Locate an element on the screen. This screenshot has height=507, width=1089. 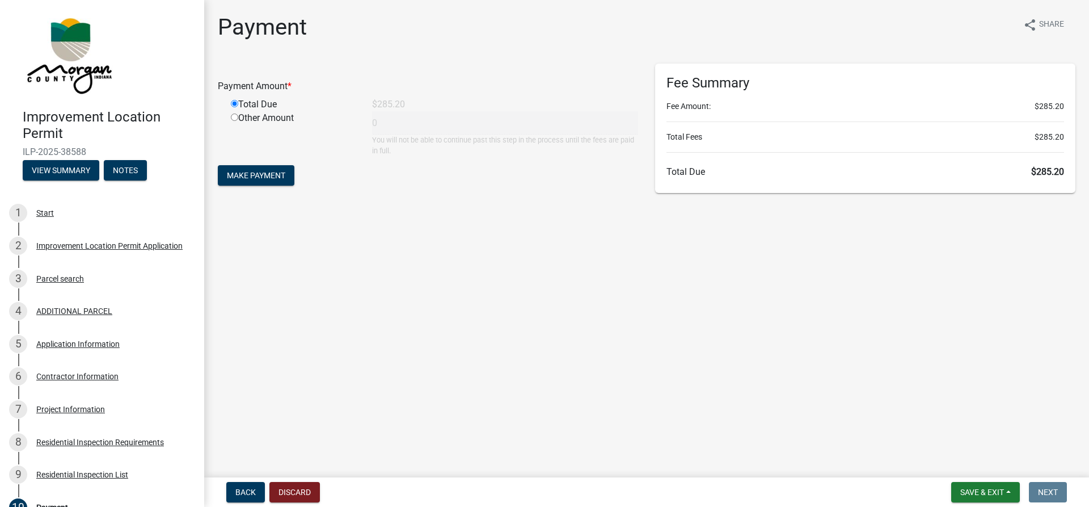
button: Back is located at coordinates (246, 492).